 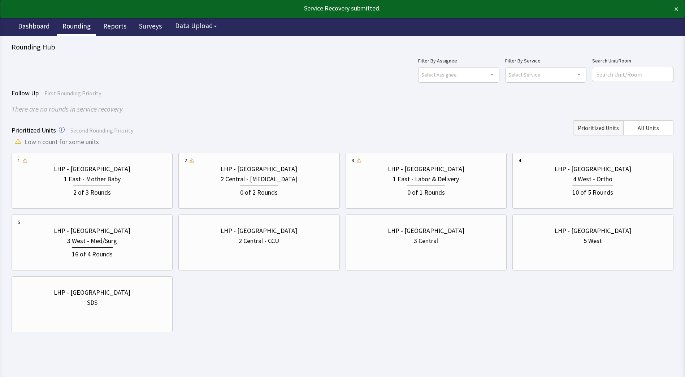 What do you see at coordinates (77, 27) in the screenshot?
I see `a: Rounding` at bounding box center [77, 27].